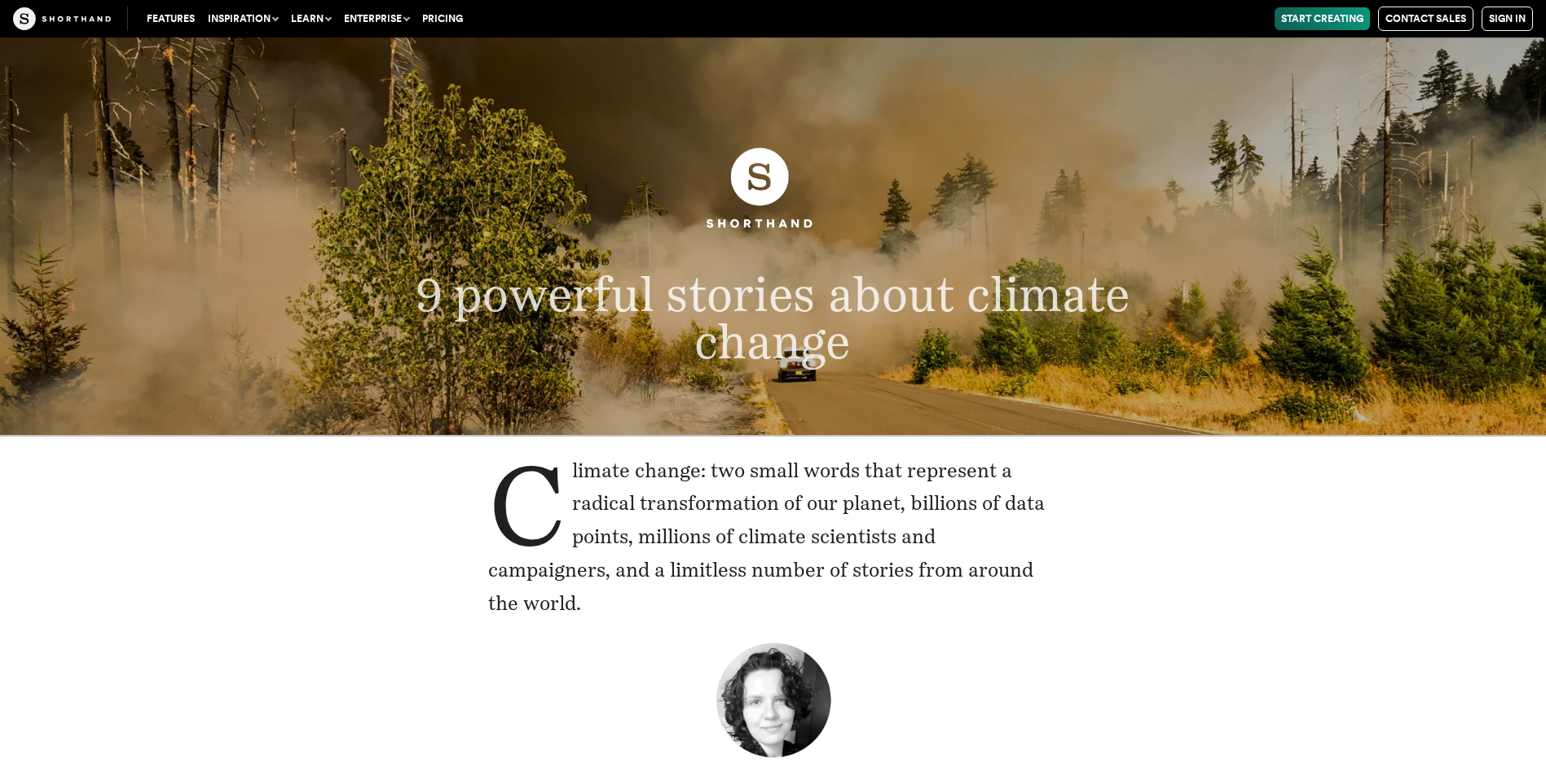 This screenshot has width=1546, height=777. I want to click on button: Inspiration, so click(243, 19).